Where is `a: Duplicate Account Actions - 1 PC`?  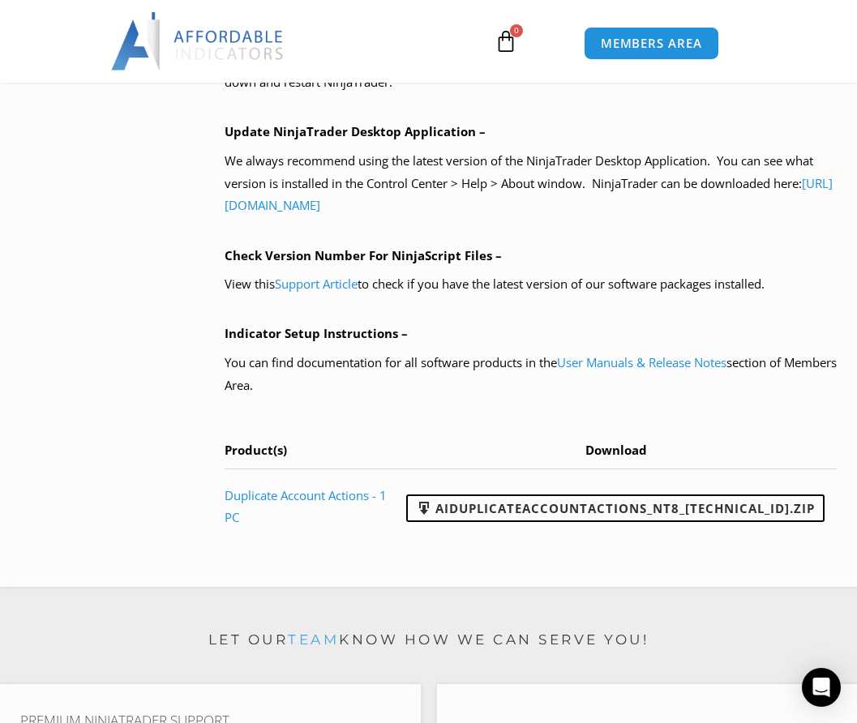 a: Duplicate Account Actions - 1 PC is located at coordinates (306, 507).